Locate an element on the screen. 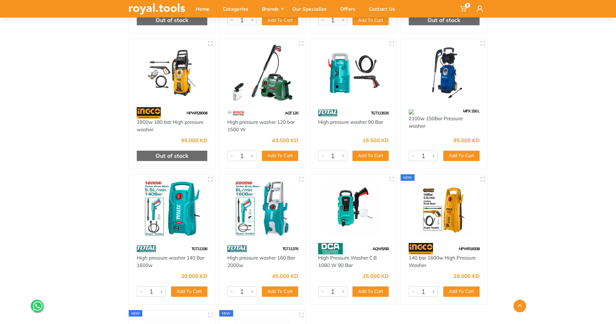  div: Offers is located at coordinates (350, 9).